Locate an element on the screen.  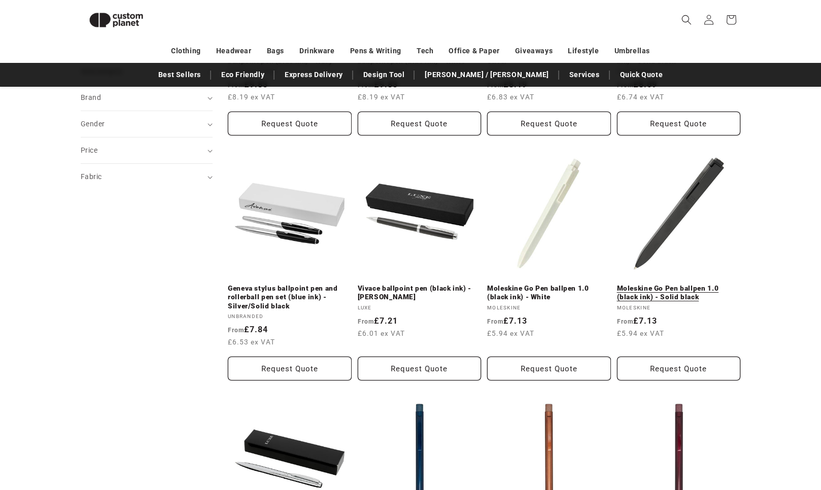
summary: Brand (0 selected) is located at coordinates (147, 97).